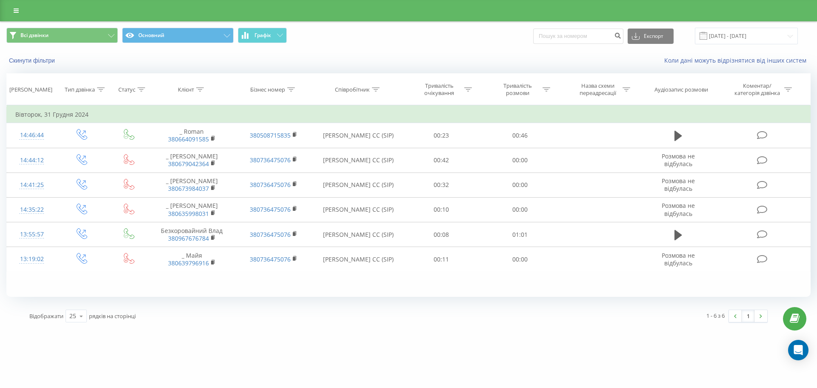  Describe the element at coordinates (32, 234) in the screenshot. I see `div: 13:55:57` at that location.